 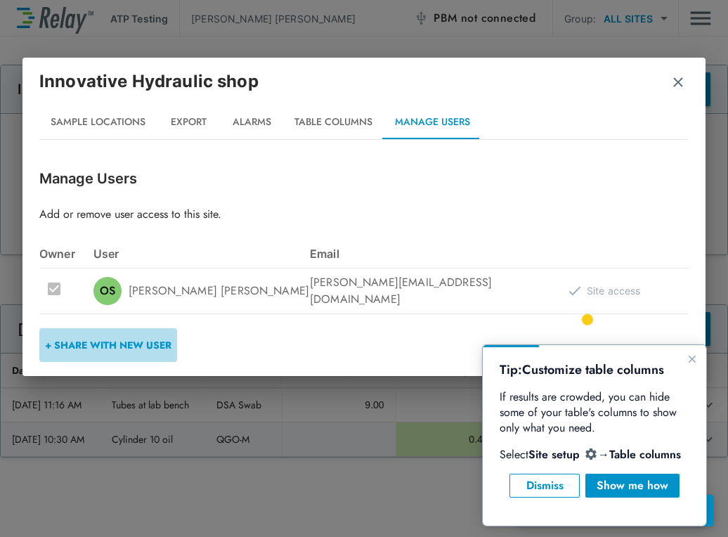 I want to click on p: Add or remove user access to this site., so click(x=364, y=214).